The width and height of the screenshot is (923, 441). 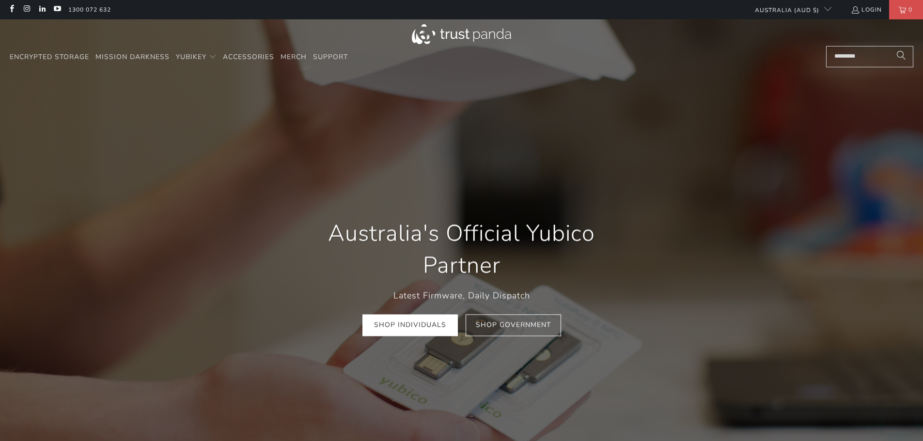 I want to click on a: Trust Panda Australia on LinkedIn, so click(x=42, y=10).